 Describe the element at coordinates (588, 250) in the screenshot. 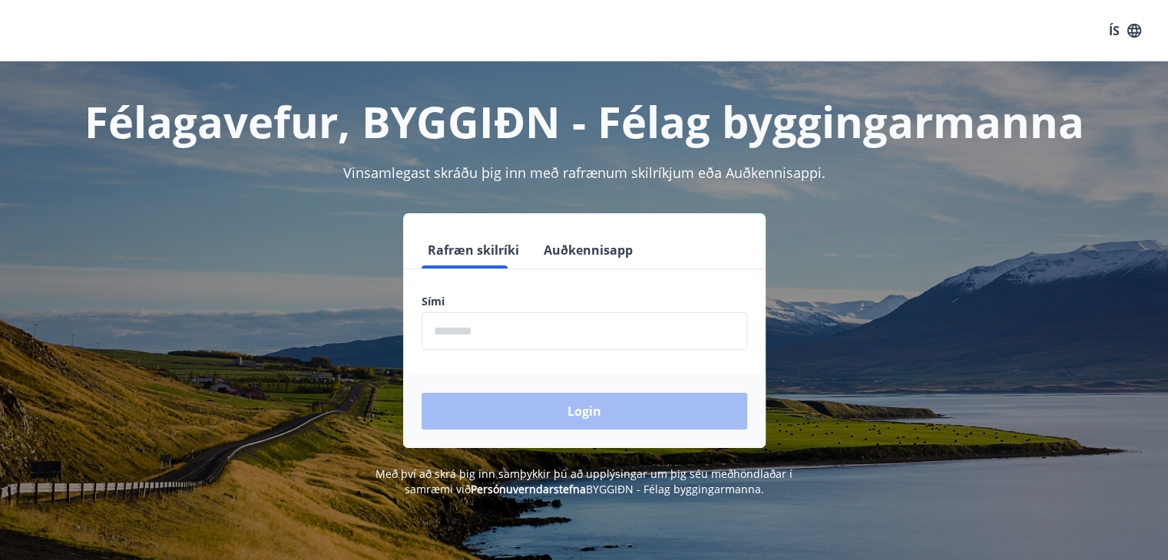

I see `button: Auðkennisapp` at that location.